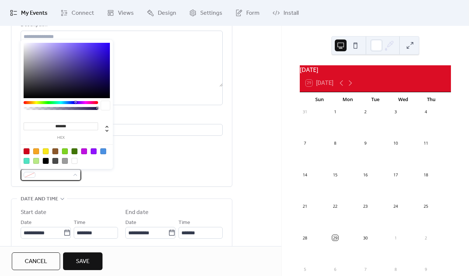 The height and width of the screenshot is (276, 469). I want to click on div: Tue, so click(376, 100).